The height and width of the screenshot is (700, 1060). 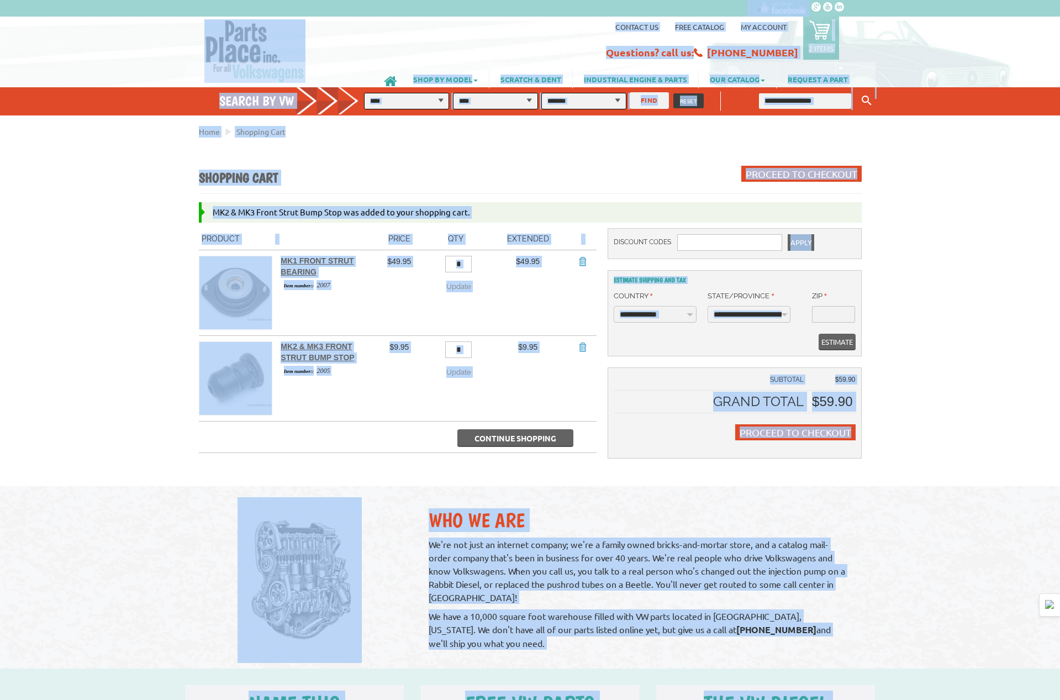 What do you see at coordinates (801, 242) in the screenshot?
I see `button: Apply` at bounding box center [801, 242].